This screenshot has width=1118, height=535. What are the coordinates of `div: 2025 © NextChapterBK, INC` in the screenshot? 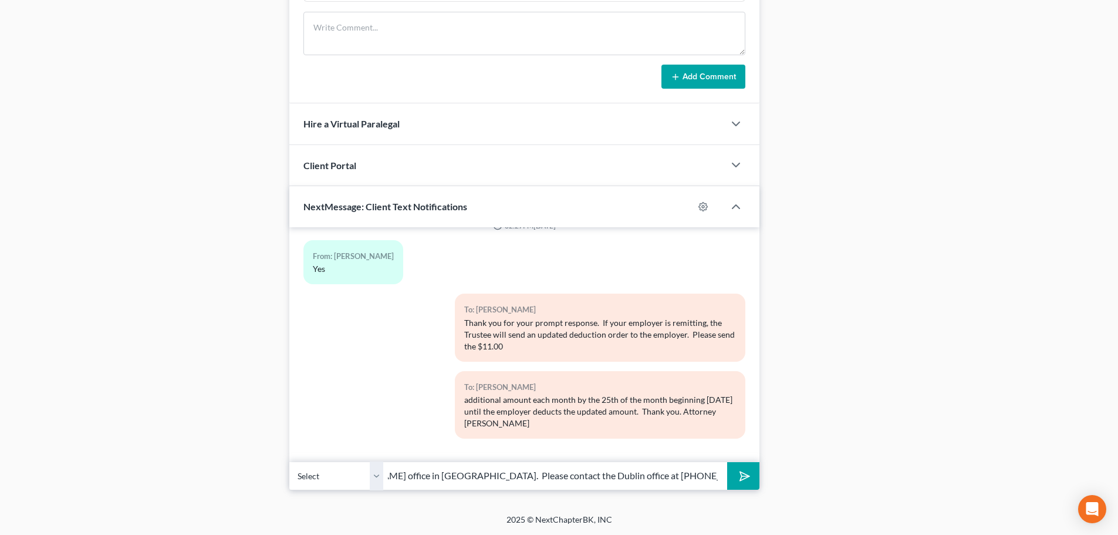 It's located at (559, 524).